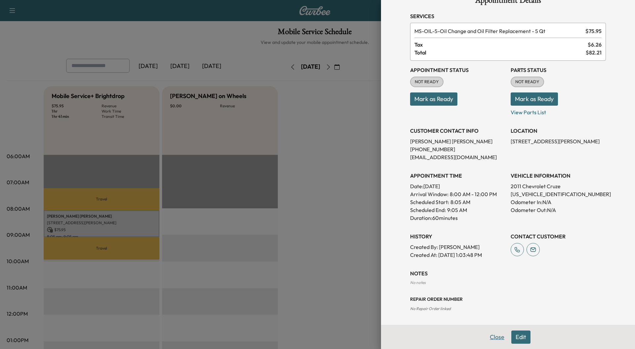 This screenshot has height=349, width=635. Describe the element at coordinates (558, 210) in the screenshot. I see `p: Odometer Out: N/A` at that location.